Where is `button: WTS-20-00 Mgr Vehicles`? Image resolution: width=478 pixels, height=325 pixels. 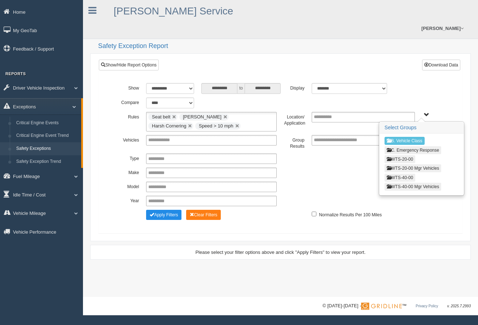 button: WTS-20-00 Mgr Vehicles is located at coordinates (413, 168).